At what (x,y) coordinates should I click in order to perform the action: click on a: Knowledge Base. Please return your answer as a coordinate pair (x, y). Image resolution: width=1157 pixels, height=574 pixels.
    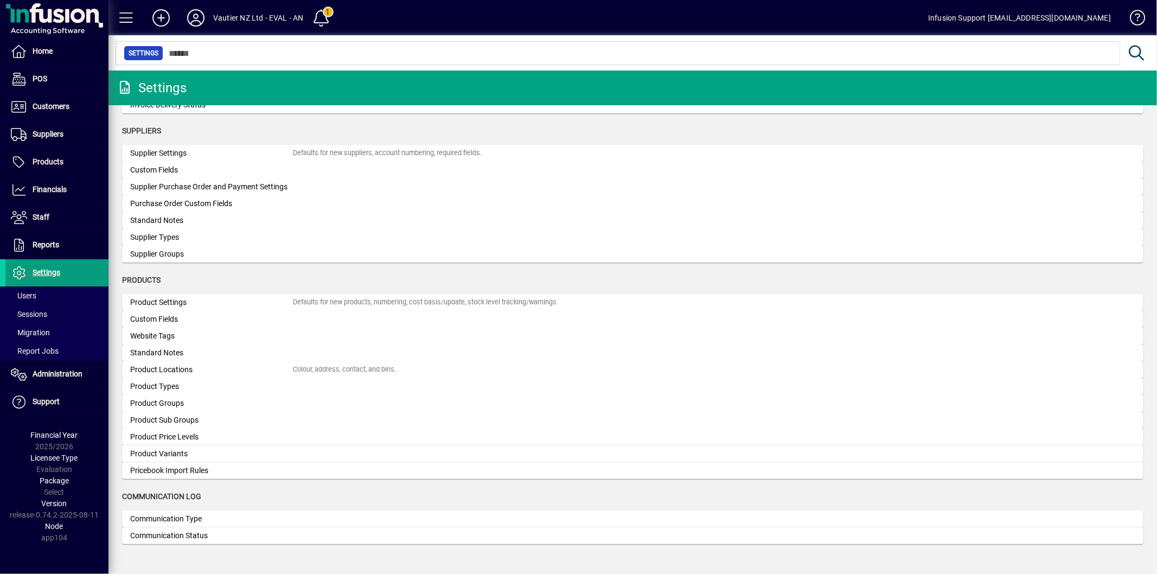
    Looking at the image, I should click on (1133, 20).